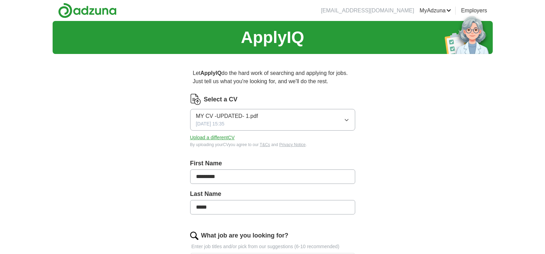 The width and height of the screenshot is (545, 254). Describe the element at coordinates (227, 116) in the screenshot. I see `span: MY CV -UPDATED- 1.pdf` at that location.